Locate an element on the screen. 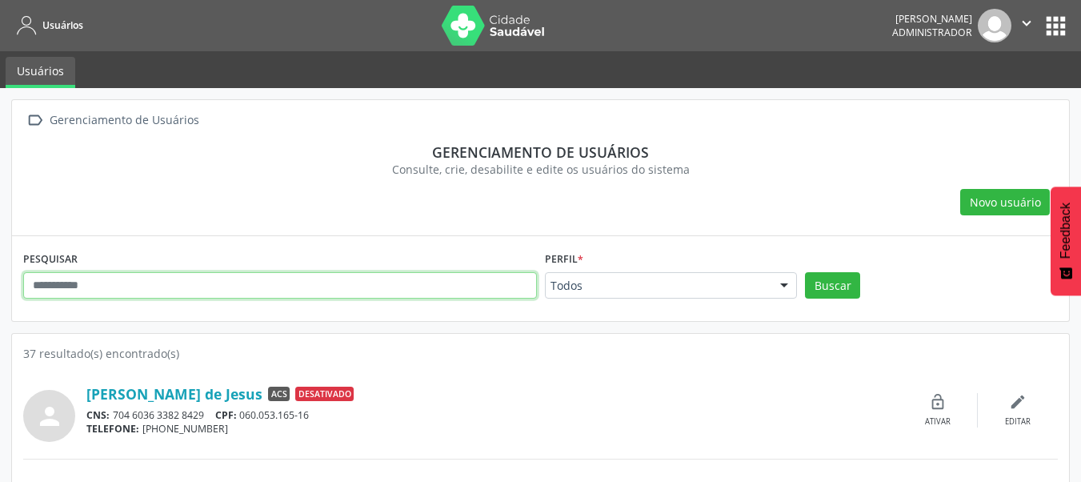 The image size is (1081, 482). label: PESQUISAR is located at coordinates (50, 259).